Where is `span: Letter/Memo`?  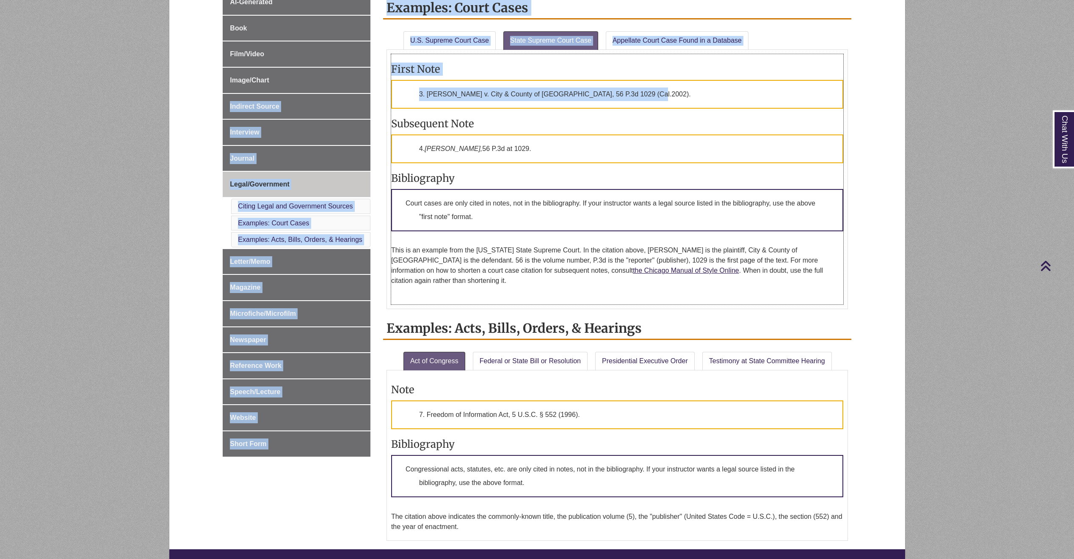
span: Letter/Memo is located at coordinates (250, 262).